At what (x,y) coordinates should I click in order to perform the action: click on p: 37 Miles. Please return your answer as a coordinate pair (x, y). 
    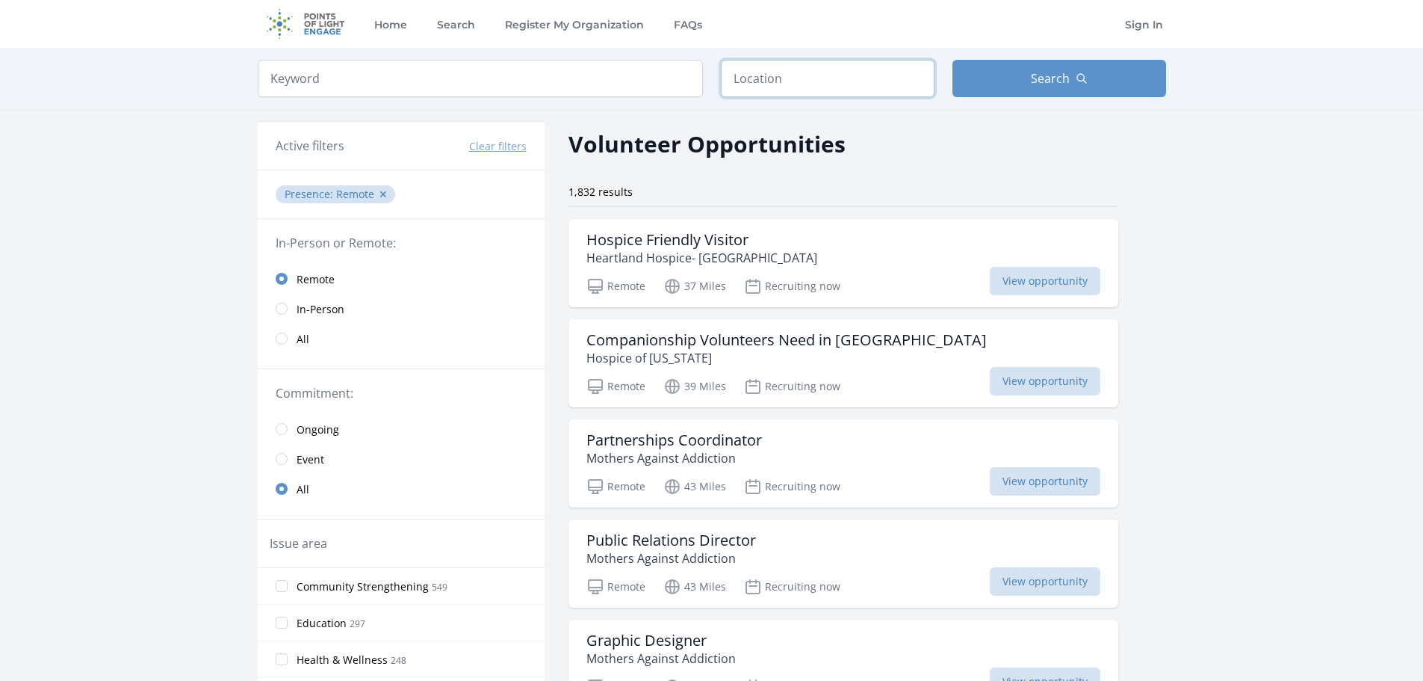
    Looking at the image, I should click on (695, 286).